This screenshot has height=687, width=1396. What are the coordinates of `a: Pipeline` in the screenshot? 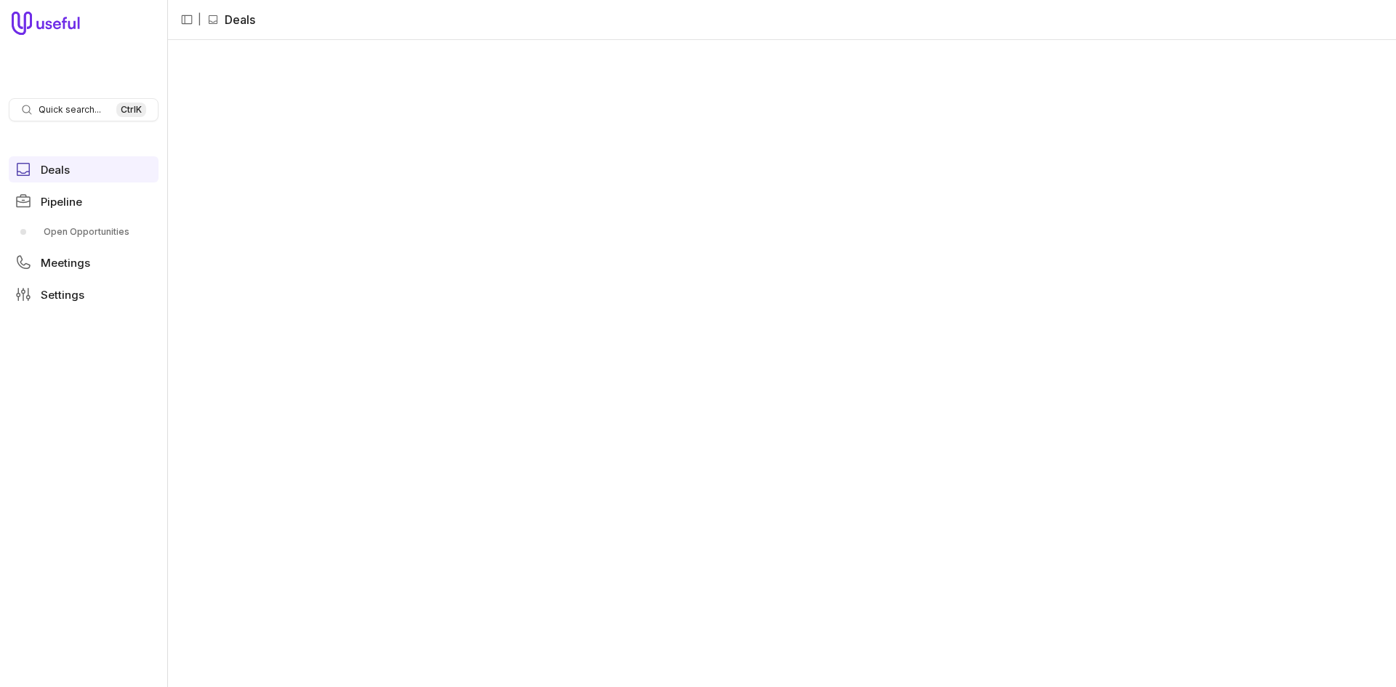 It's located at (84, 201).